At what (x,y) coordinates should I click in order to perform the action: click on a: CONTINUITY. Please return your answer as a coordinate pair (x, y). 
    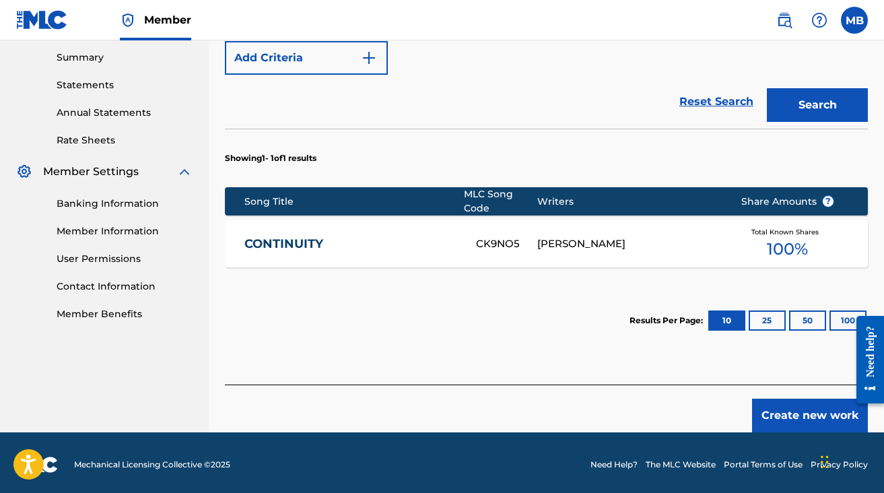
    Looking at the image, I should click on (351, 244).